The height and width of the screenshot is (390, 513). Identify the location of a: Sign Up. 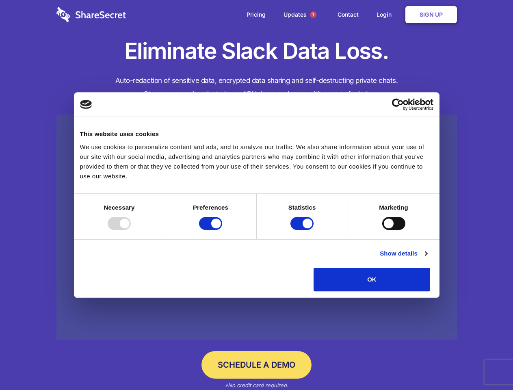
(431, 15).